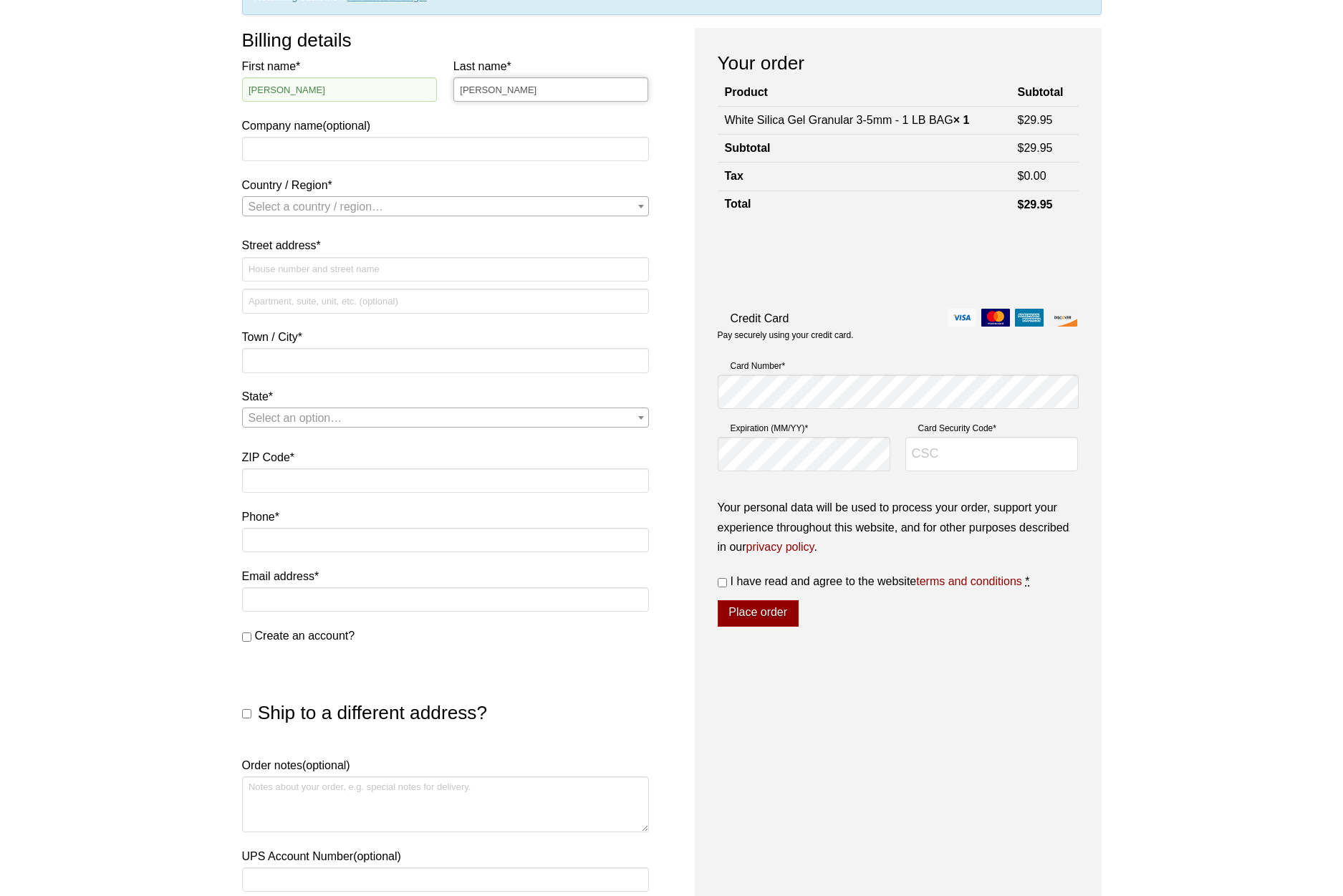  What do you see at coordinates (780, 547) in the screenshot?
I see `a: privacy policy` at bounding box center [780, 547].